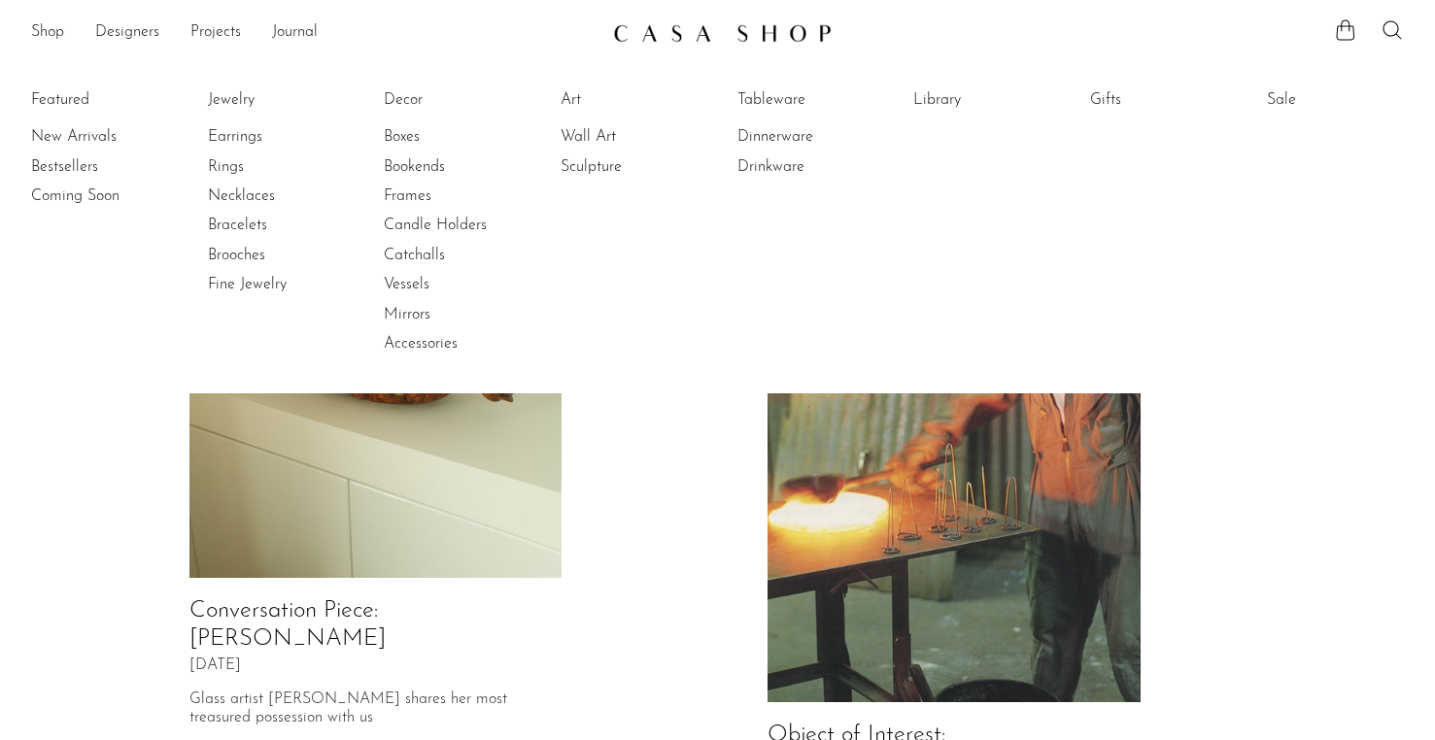 This screenshot has height=740, width=1435. What do you see at coordinates (634, 137) in the screenshot?
I see `a: Wall Art` at bounding box center [634, 137].